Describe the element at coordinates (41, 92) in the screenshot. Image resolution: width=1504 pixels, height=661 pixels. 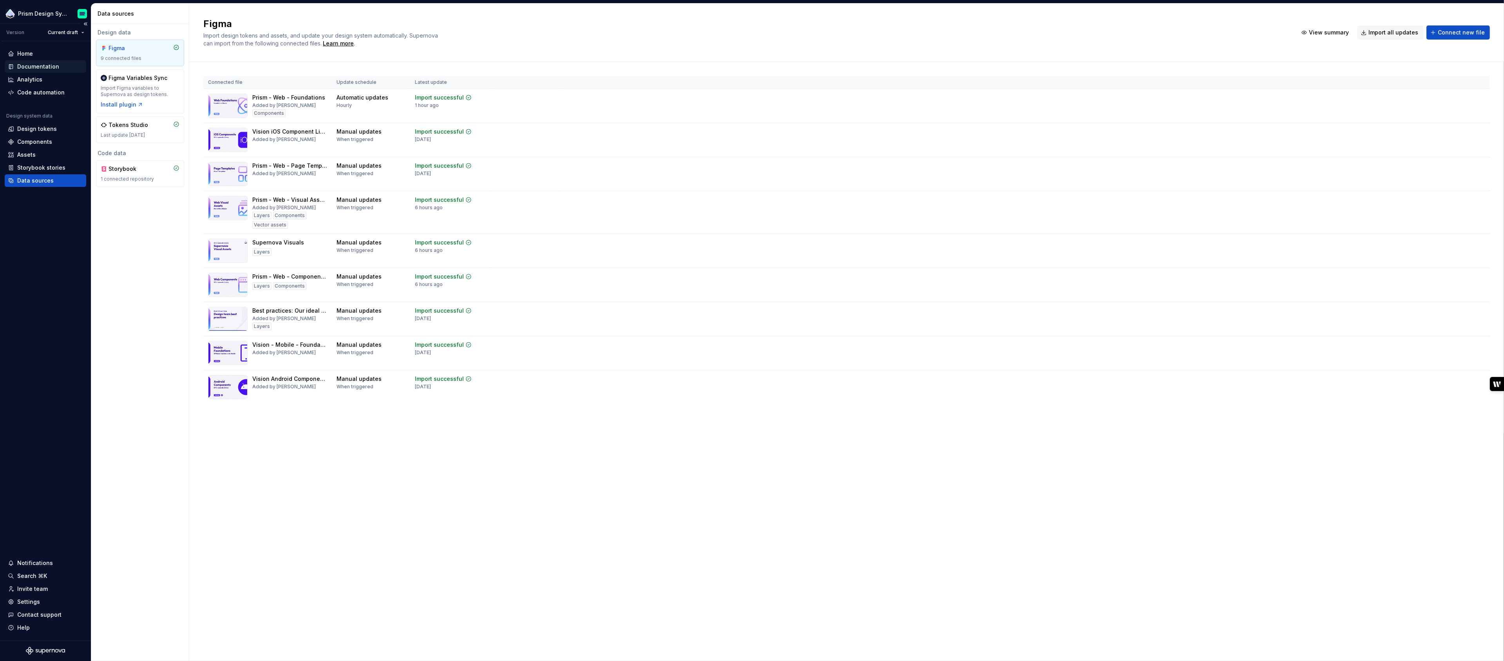
I see `div: Code automation` at that location.